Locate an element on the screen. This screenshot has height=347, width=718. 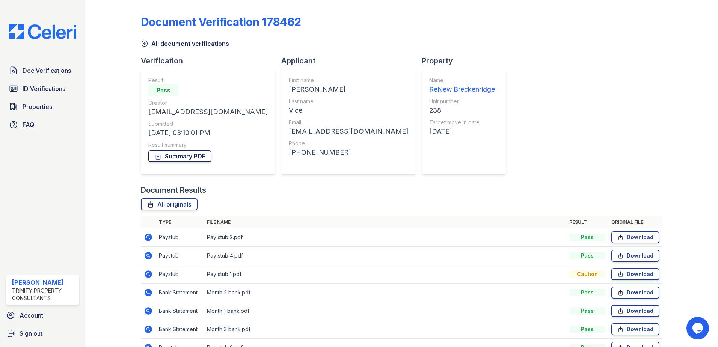
a: Properties is located at coordinates (42, 107).